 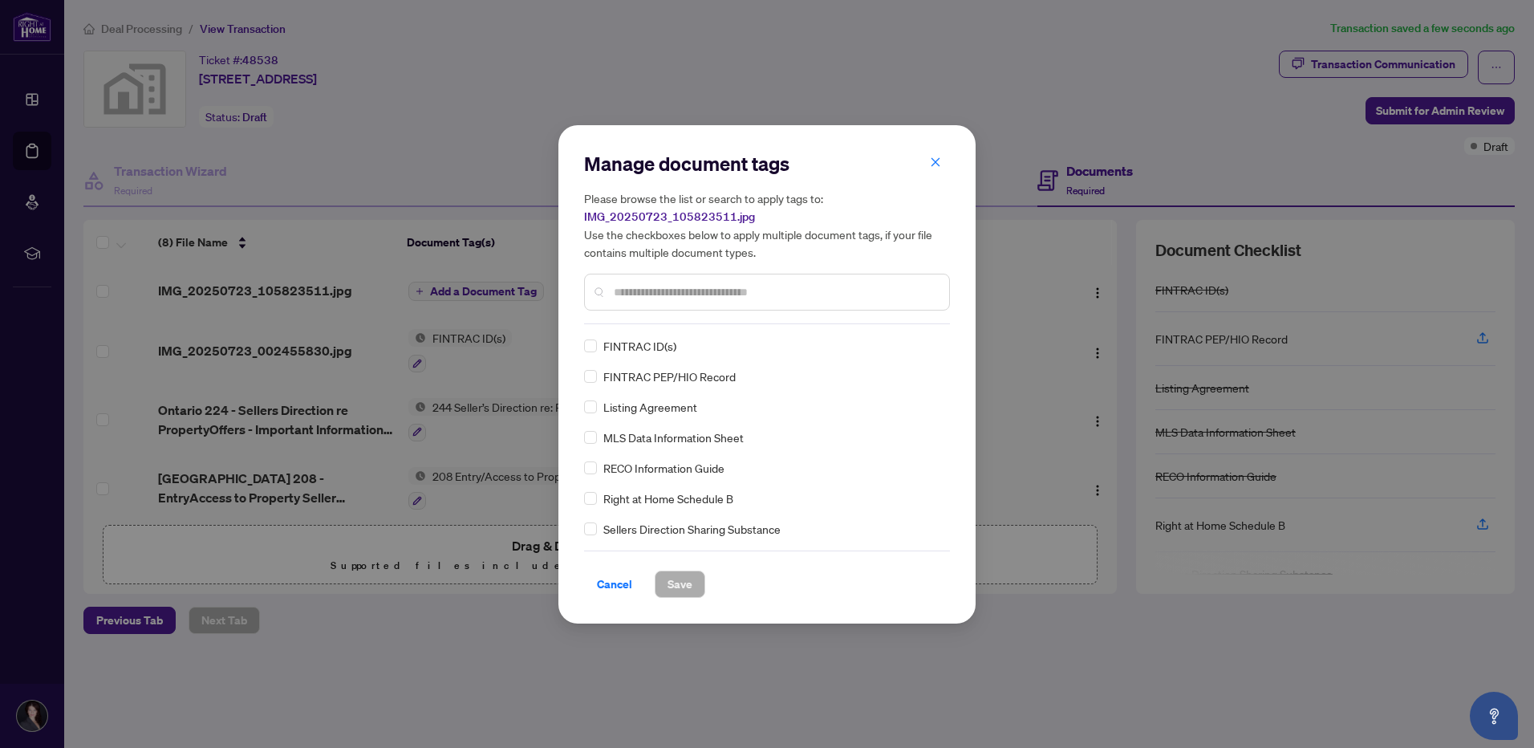 What do you see at coordinates (935, 162) in the screenshot?
I see `span: close` at bounding box center [935, 162].